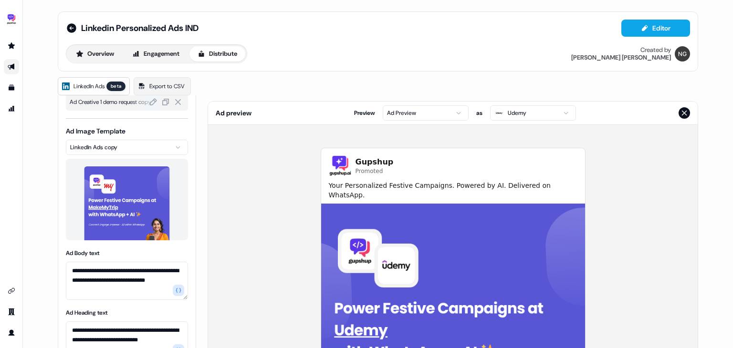 The width and height of the screenshot is (733, 348). I want to click on img: Nikunj, so click(683, 54).